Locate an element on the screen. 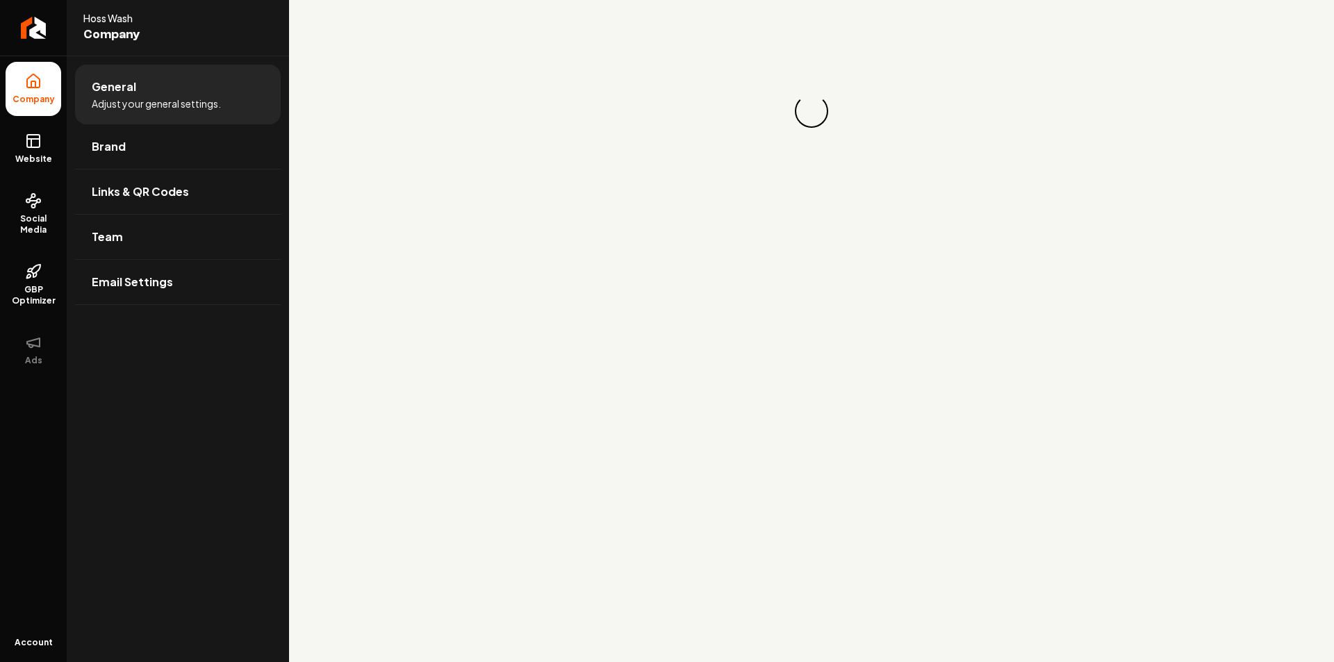  span: Ads is located at coordinates (33, 361).